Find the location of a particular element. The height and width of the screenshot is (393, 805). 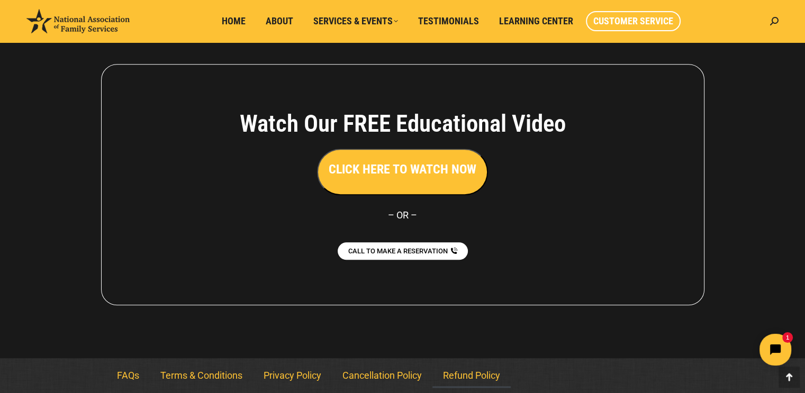

a: Testimonials is located at coordinates (448, 21).